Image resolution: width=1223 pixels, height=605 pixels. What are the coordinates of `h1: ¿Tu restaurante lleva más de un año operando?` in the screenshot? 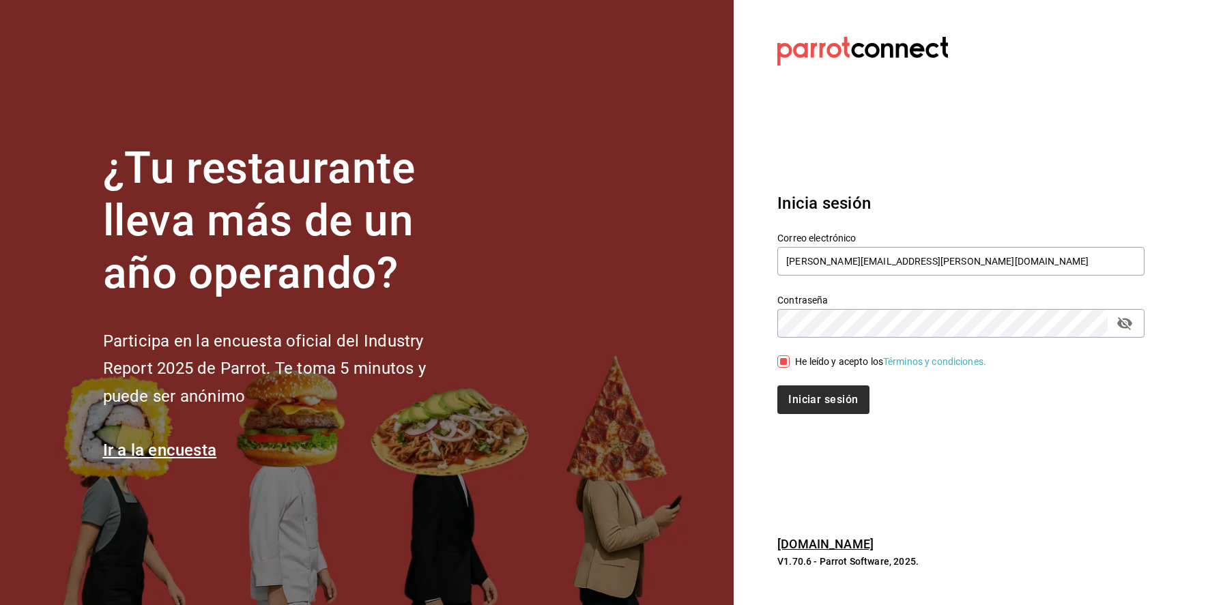 It's located at (287, 221).